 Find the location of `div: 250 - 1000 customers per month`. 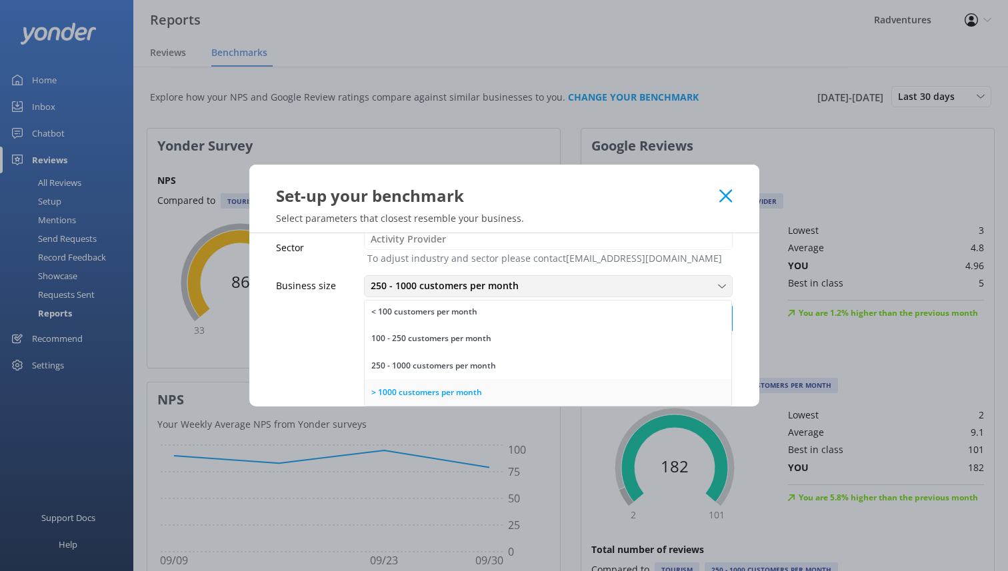

div: 250 - 1000 customers per month is located at coordinates (433, 366).